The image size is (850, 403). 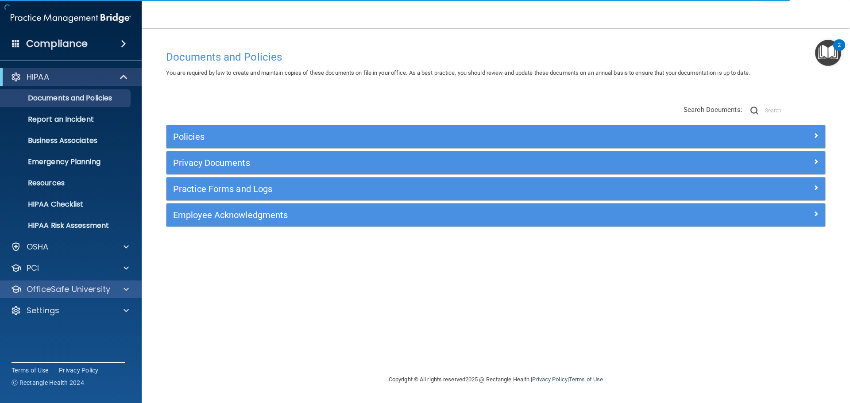 I want to click on p: HIPAA Risk Assessment, so click(x=66, y=226).